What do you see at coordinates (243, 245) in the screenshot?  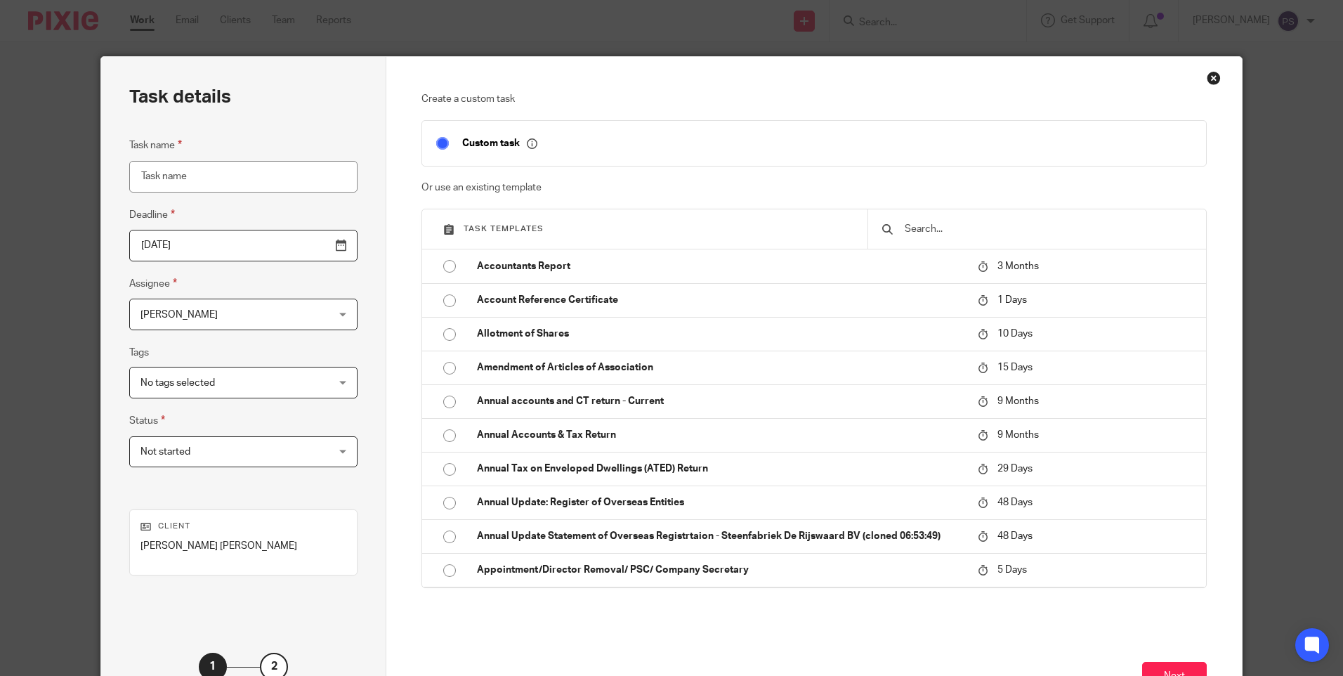 I see `input: Pick a date` at bounding box center [243, 245].